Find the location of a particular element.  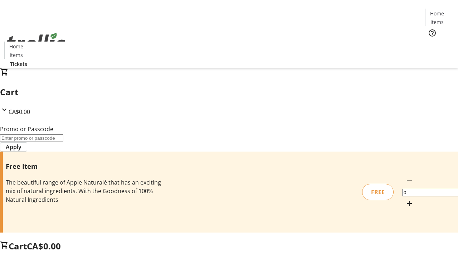

h3: Free Item is located at coordinates (84, 166).